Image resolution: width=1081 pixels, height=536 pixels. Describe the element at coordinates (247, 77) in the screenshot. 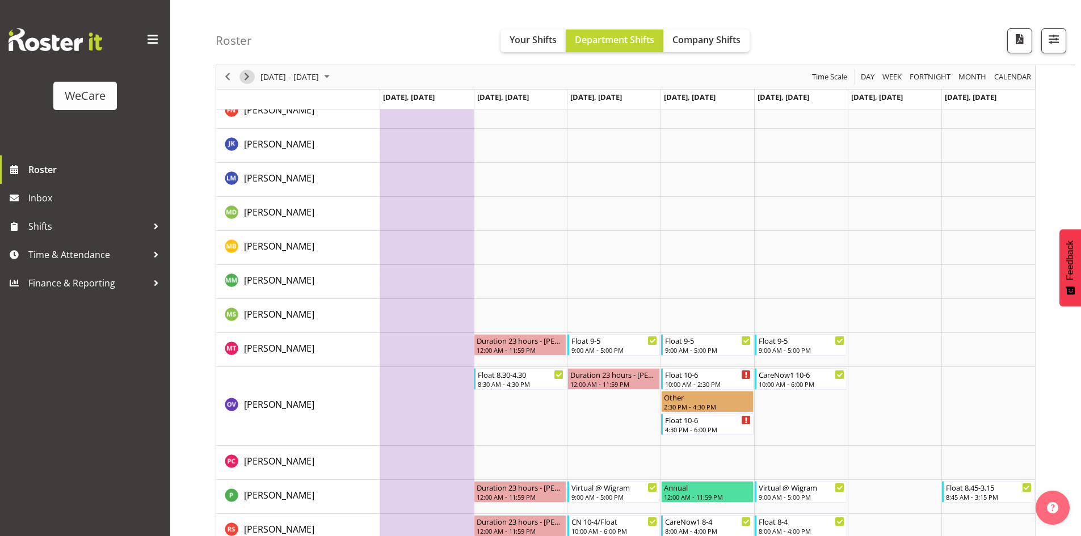

I see `div: next period` at that location.